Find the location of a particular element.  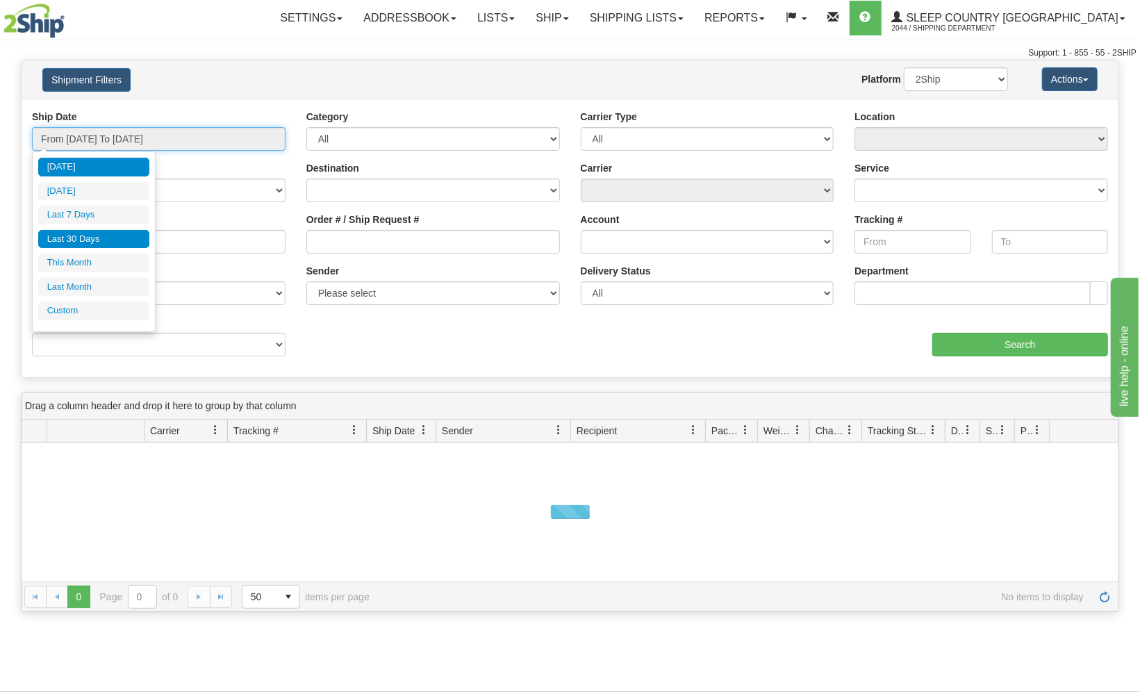

a: Carrier filter column settings is located at coordinates (215, 430).